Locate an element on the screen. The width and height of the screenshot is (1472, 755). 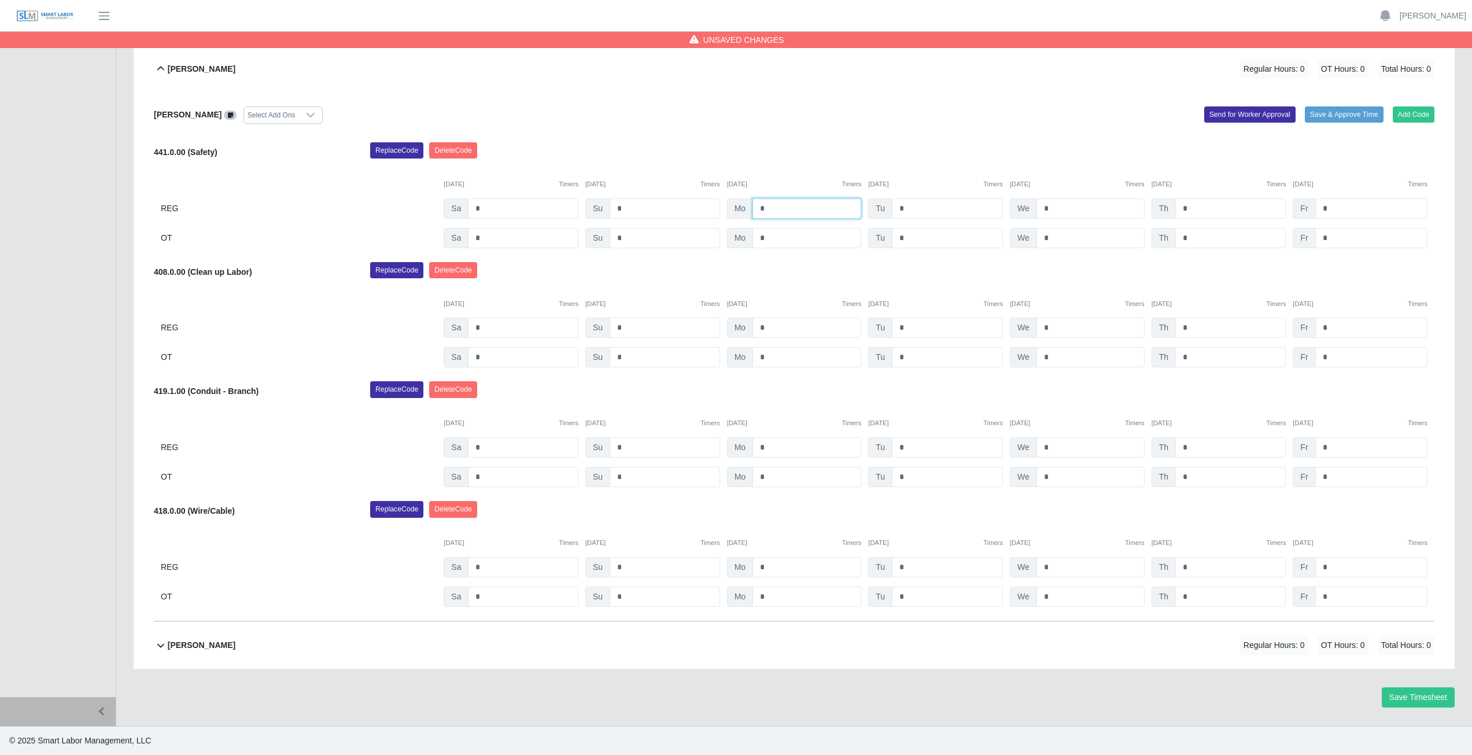
span: OT Hours: 0 is located at coordinates (1343, 645).